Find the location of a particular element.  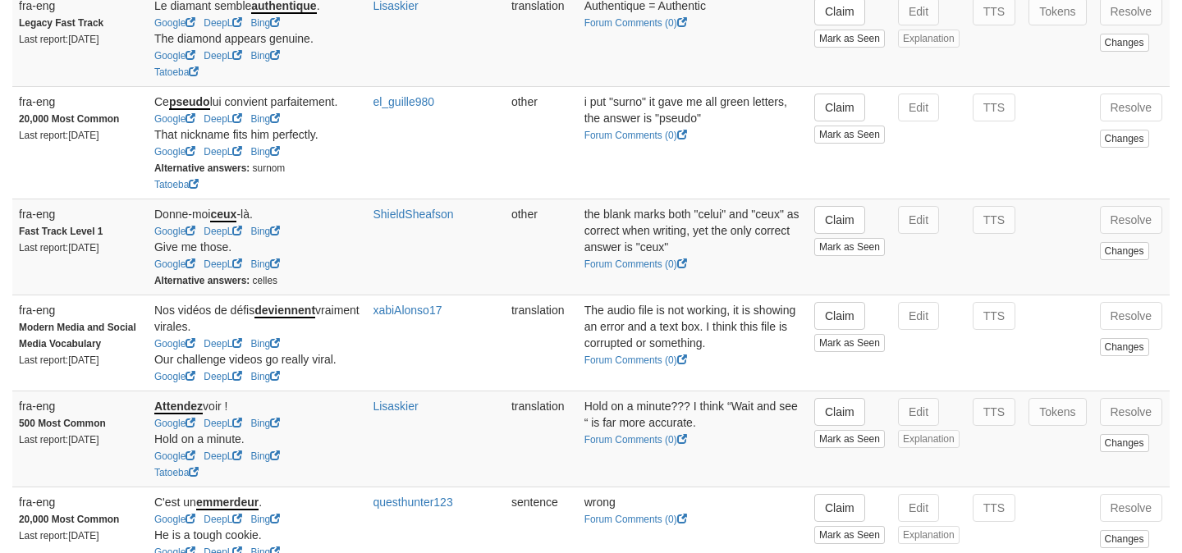

button: Tokens is located at coordinates (1057, 412).